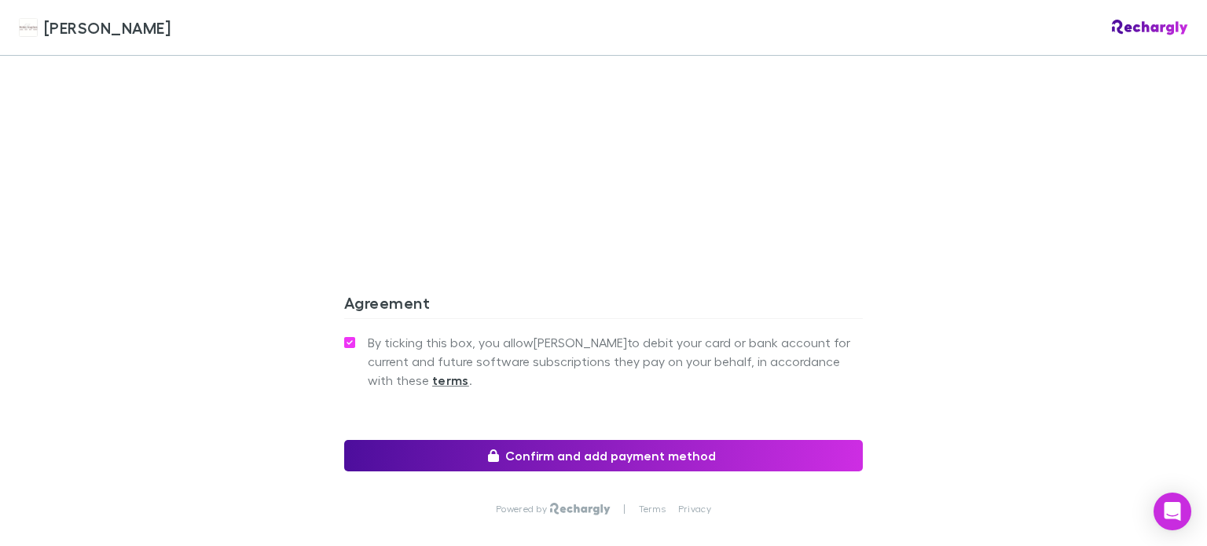  What do you see at coordinates (603, 306) in the screenshot?
I see `h3: Agreement` at bounding box center [603, 306].